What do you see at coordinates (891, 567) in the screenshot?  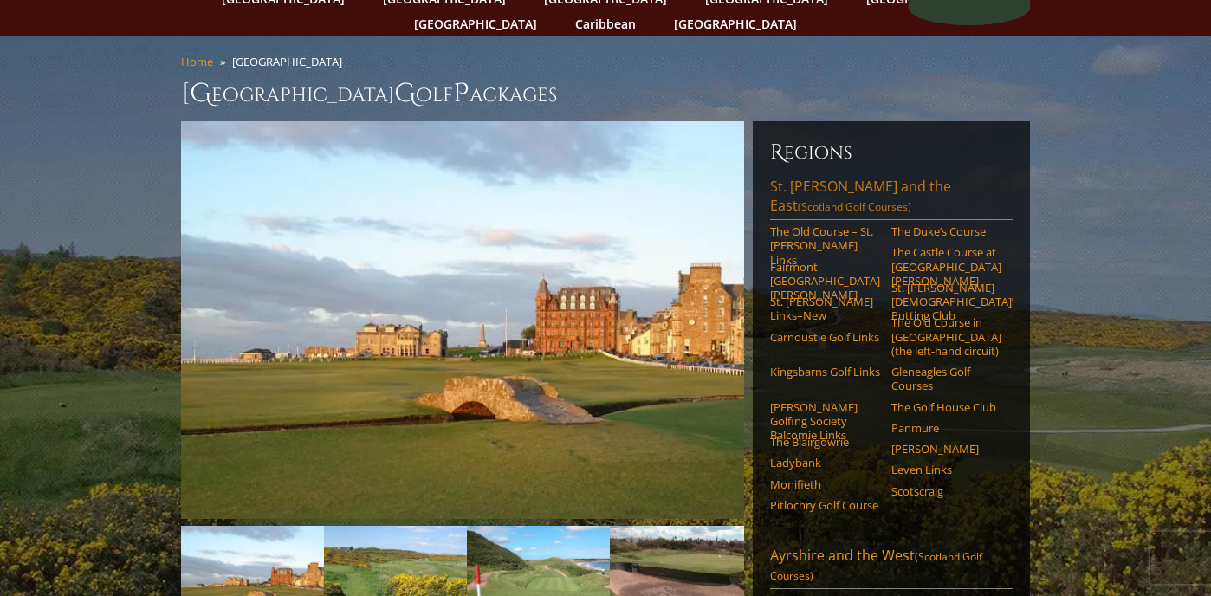 I see `a: Ayrshire and the West(Scotland Golf Courses)` at bounding box center [891, 567].